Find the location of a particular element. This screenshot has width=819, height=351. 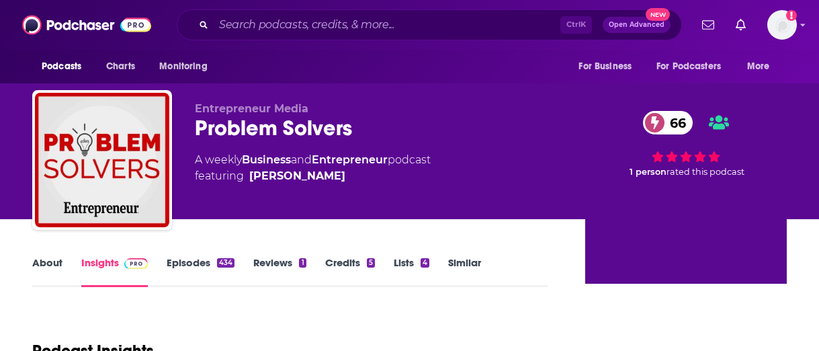

a: 66 is located at coordinates (668, 122).